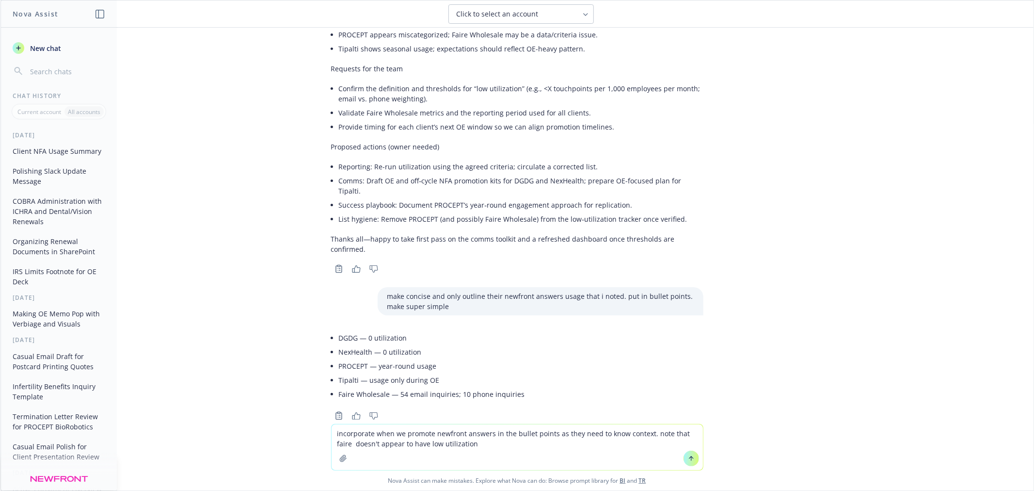 This screenshot has width=1034, height=491. I want to click on li: DGDG — 0 utilization, so click(432, 337).